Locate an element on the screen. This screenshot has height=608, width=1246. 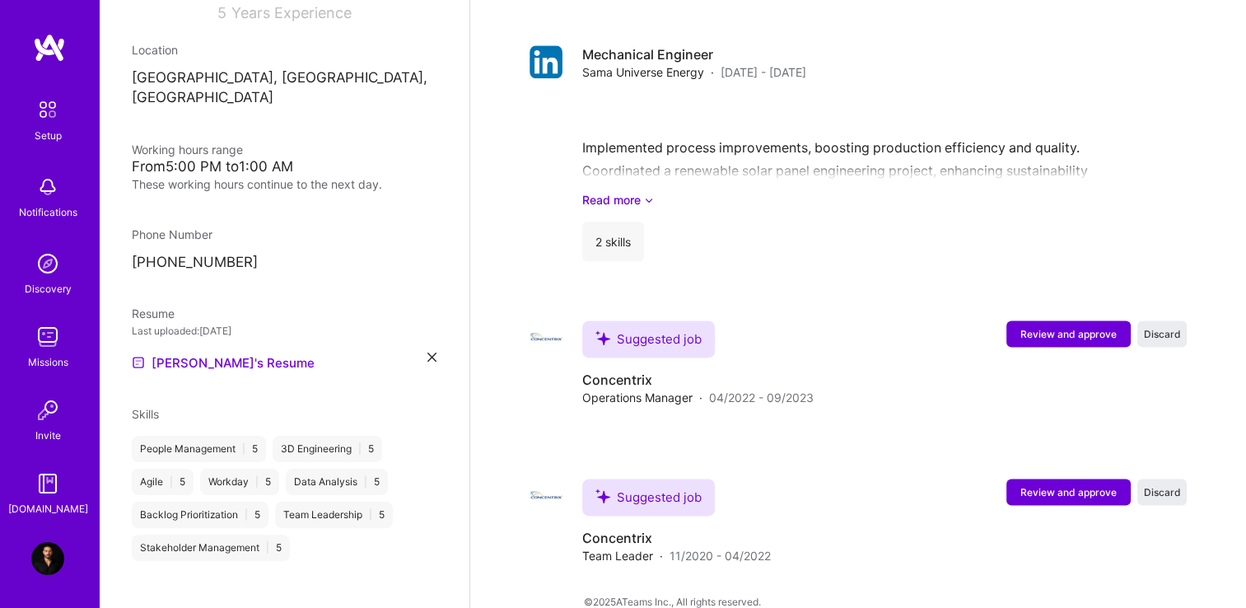
span: Phone Number is located at coordinates (172, 234).